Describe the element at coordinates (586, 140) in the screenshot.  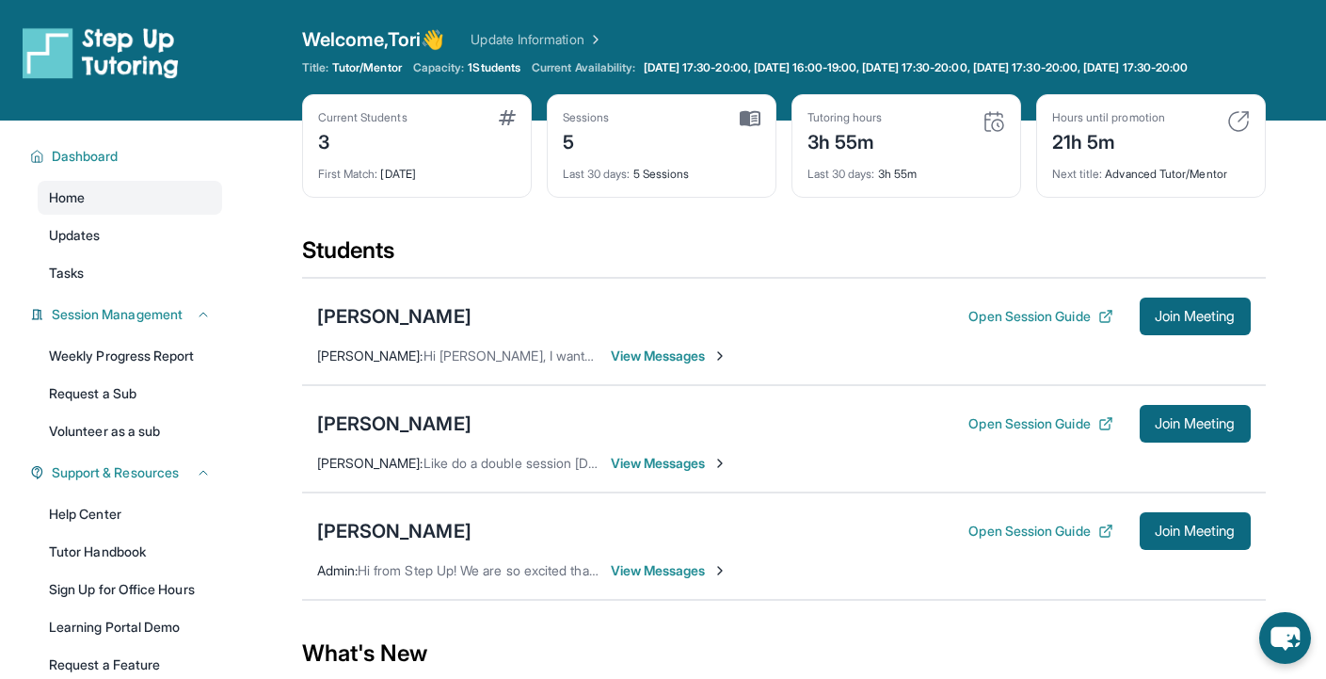
I see `div: 5` at that location.